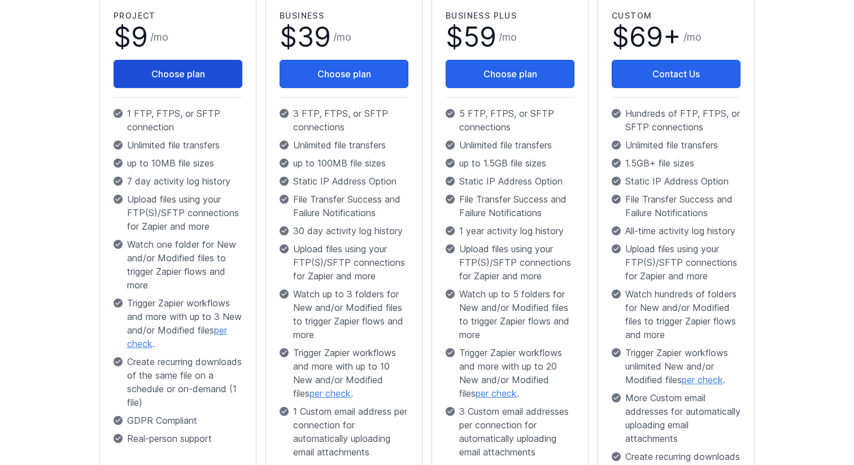 The height and width of the screenshot is (465, 854). I want to click on h2: Business Plus, so click(510, 16).